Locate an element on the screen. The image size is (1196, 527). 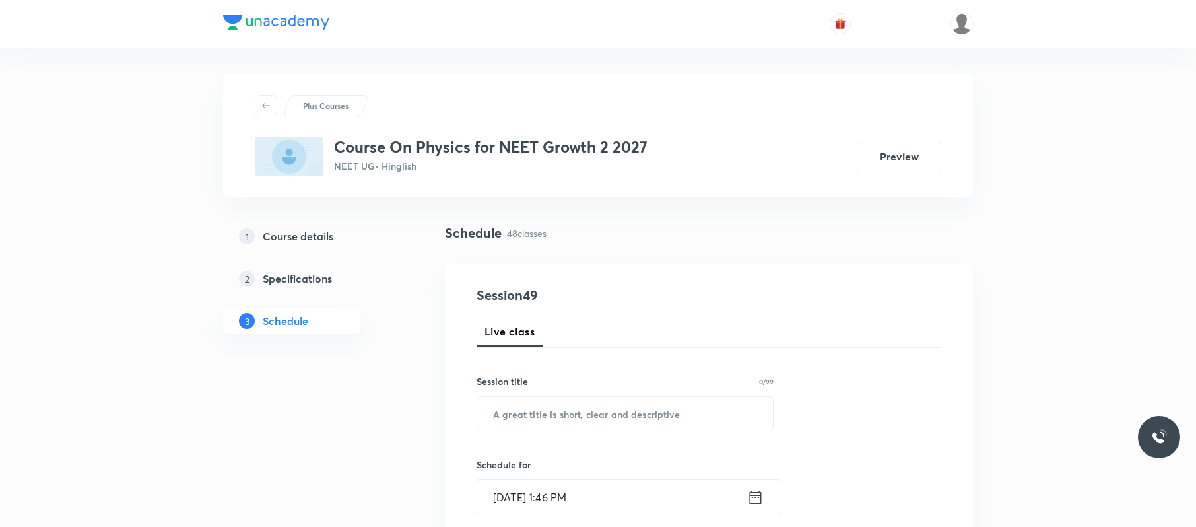
h4: Session 49 is located at coordinates (597, 295).